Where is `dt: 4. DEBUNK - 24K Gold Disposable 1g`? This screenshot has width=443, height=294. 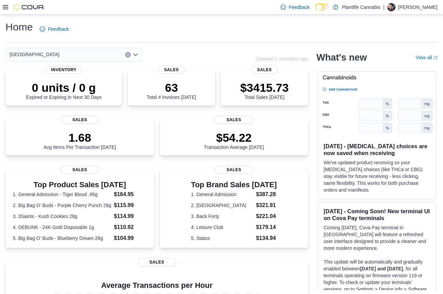
dt: 4. DEBUNK - 24K Gold Disposable 1g is located at coordinates (62, 227).